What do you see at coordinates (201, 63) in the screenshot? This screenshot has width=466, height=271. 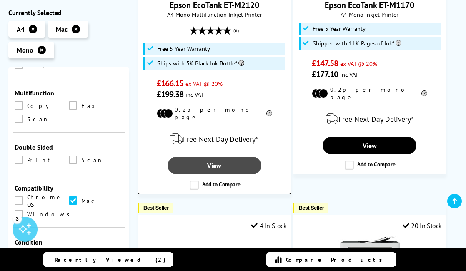 I see `span: Ships with 5K Black Ink Bottle*` at bounding box center [201, 63].